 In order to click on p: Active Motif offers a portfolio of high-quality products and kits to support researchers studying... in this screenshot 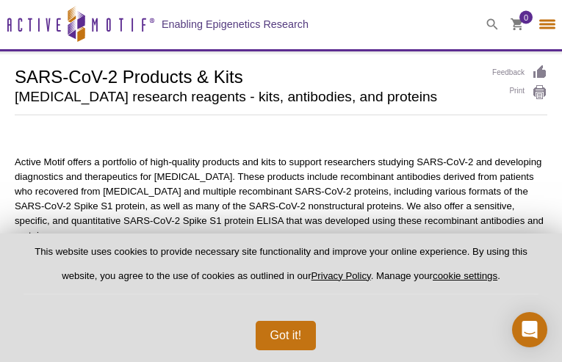, I will do `click(281, 199)`.